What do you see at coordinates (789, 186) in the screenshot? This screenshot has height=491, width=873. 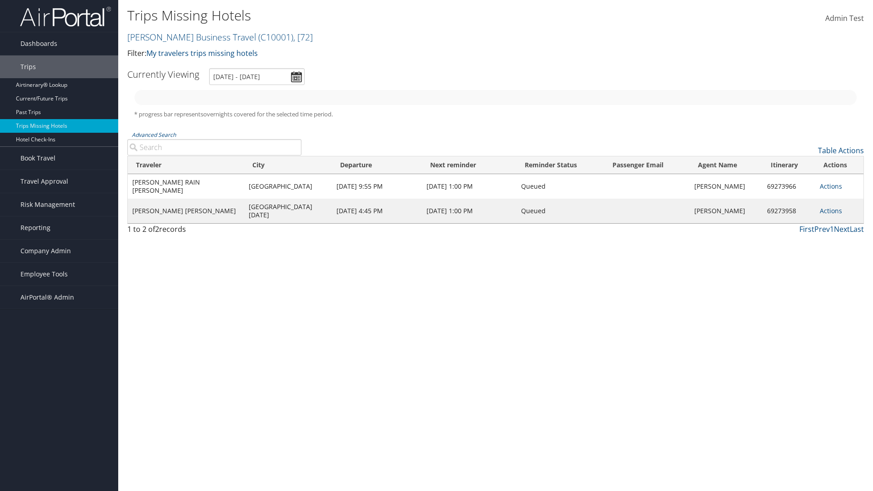 I see `td: 69273966` at bounding box center [789, 186].